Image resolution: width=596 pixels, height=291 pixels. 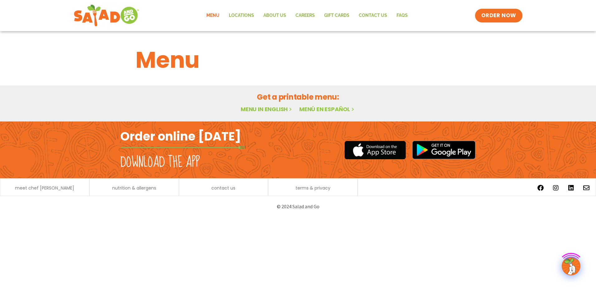 I want to click on a: ORDER NOW, so click(x=499, y=16).